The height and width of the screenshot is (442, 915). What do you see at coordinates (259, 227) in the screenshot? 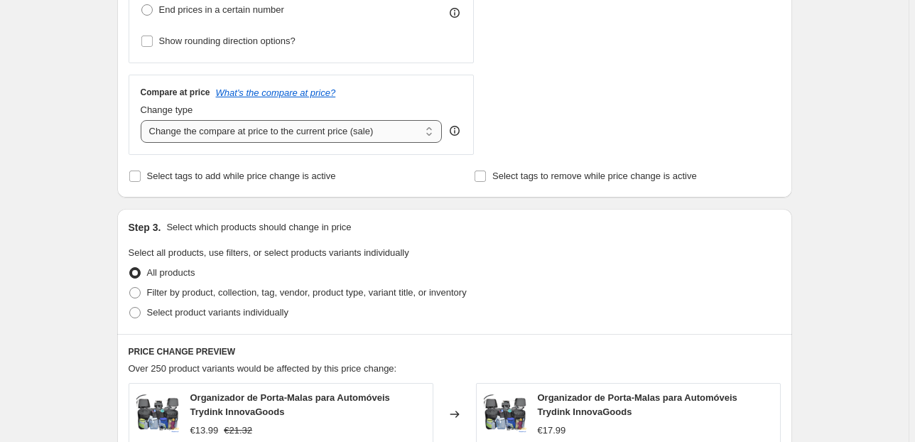
I see `p: Select which products should change in price` at bounding box center [259, 227].